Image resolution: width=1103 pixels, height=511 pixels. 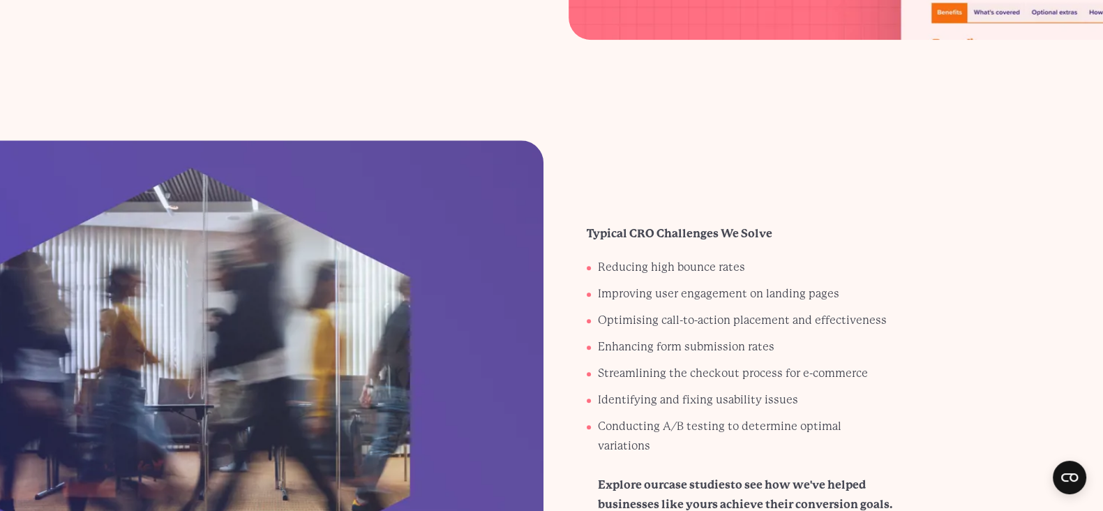 What do you see at coordinates (697, 484) in the screenshot?
I see `a: case studies` at bounding box center [697, 484].